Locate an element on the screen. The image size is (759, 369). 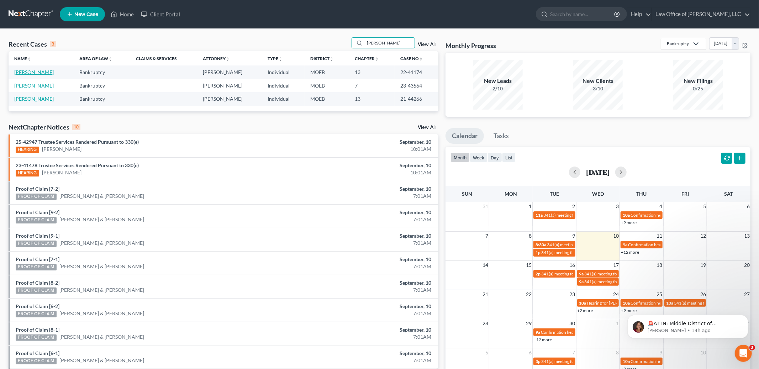
div: Bankruptcy is located at coordinates (678, 43).